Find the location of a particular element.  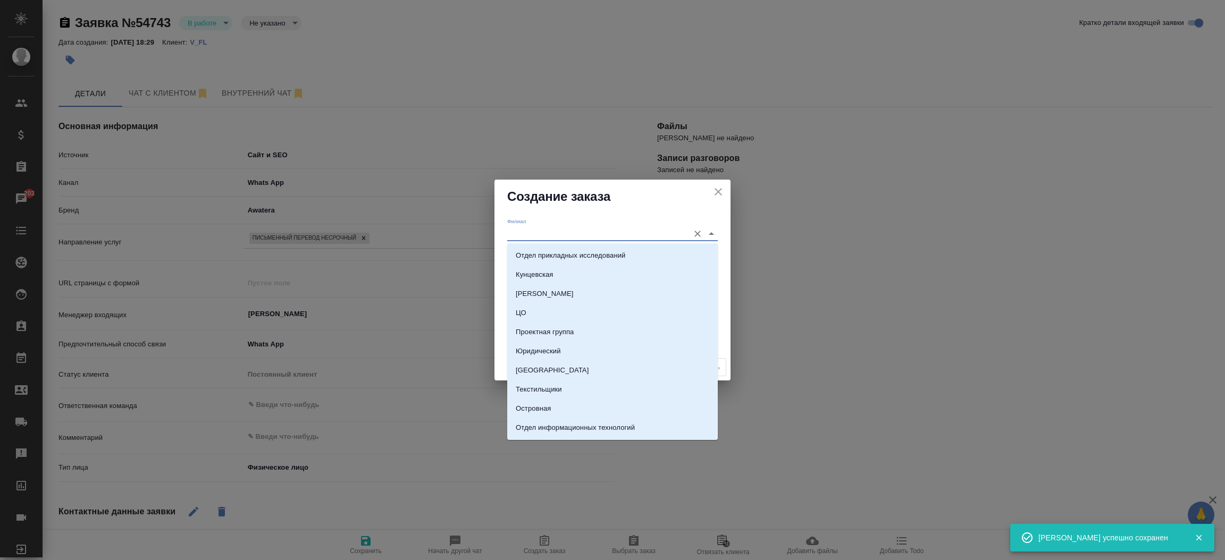

button: close is located at coordinates (718, 192).